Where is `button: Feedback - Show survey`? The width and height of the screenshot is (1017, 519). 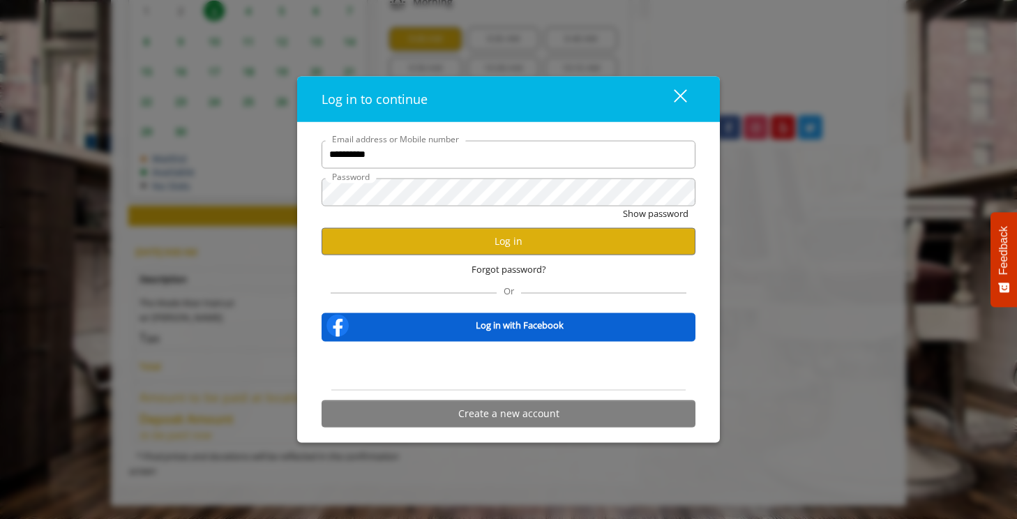 button: Feedback - Show survey is located at coordinates (1004, 260).